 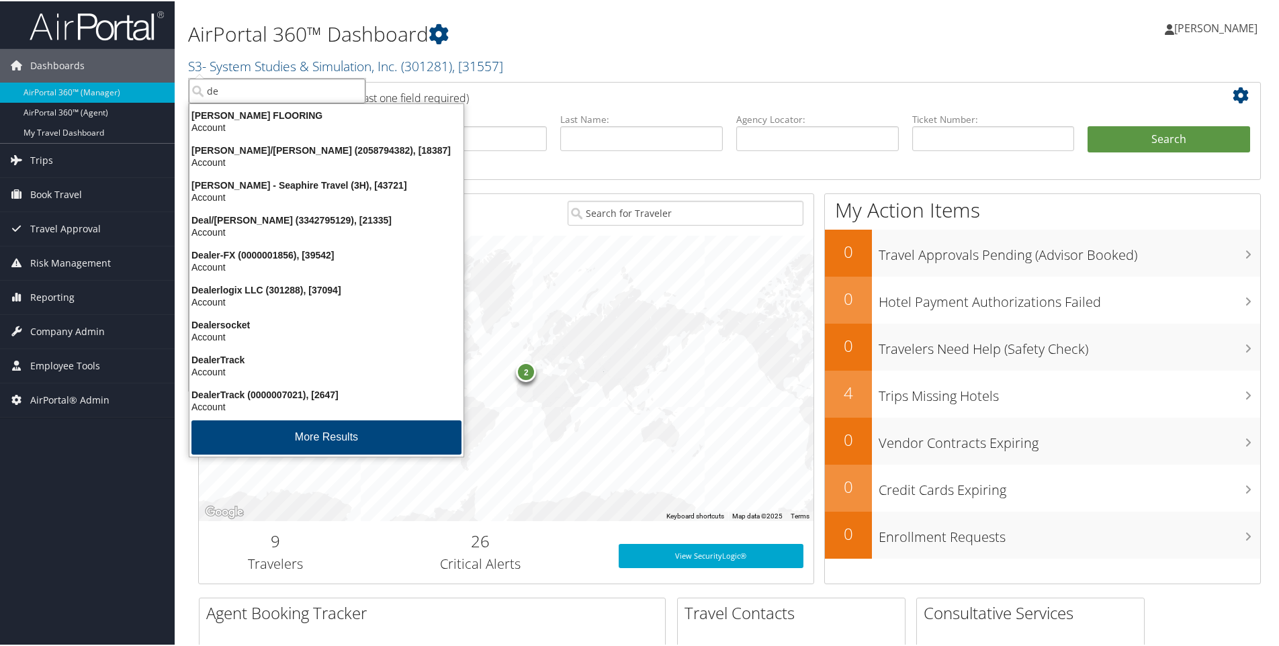 What do you see at coordinates (326, 254) in the screenshot?
I see `div: Dealer-FX (0000001856), [39542]` at bounding box center [326, 254].